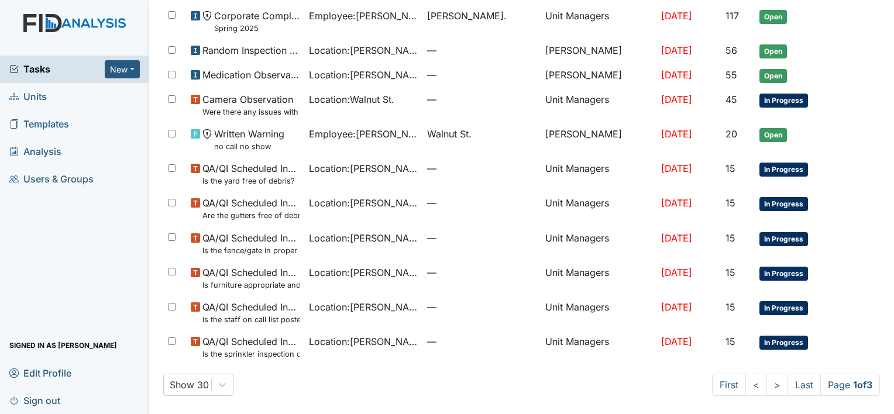 This screenshot has height=414, width=894. Describe the element at coordinates (251, 347) in the screenshot. I see `span: QA/QI Scheduled Inspection Is the sprinkler inspection current? (document the date in the comment...` at that location.